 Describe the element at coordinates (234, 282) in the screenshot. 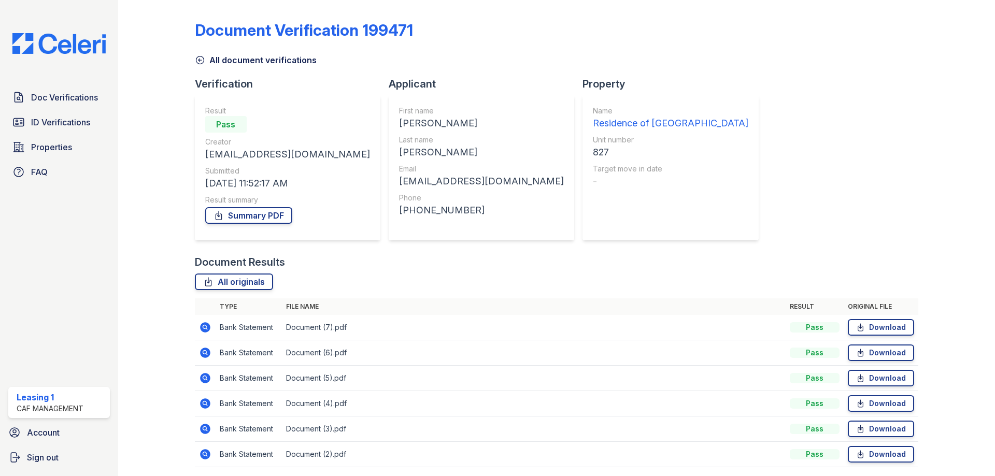

I see `a: All originals` at that location.